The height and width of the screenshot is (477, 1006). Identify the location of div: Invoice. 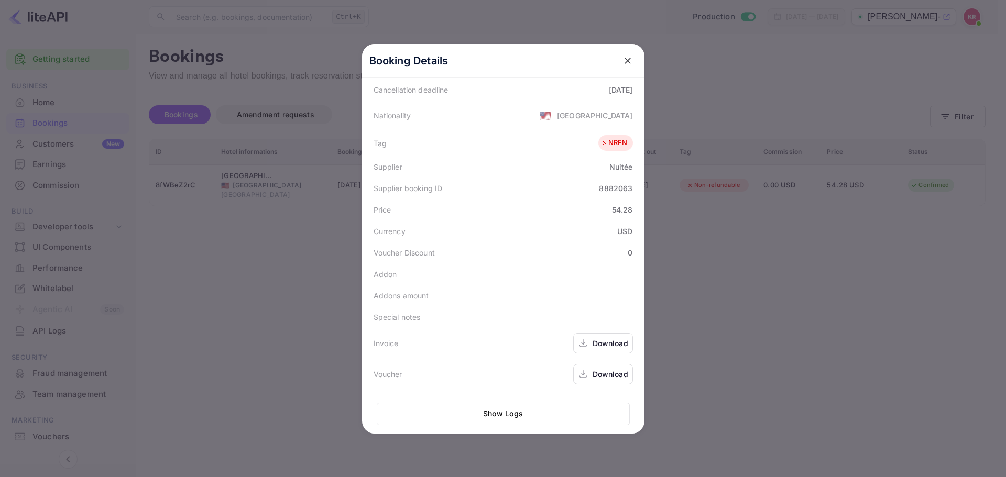
(386, 343).